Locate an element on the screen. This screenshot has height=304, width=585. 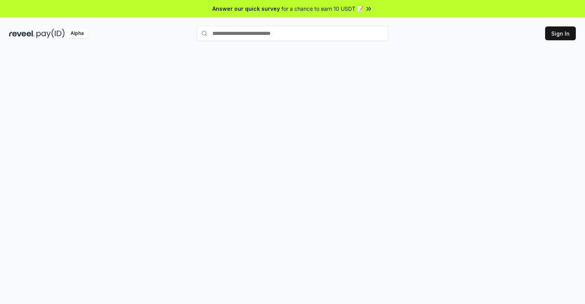
img: pay_id is located at coordinates (51, 33).